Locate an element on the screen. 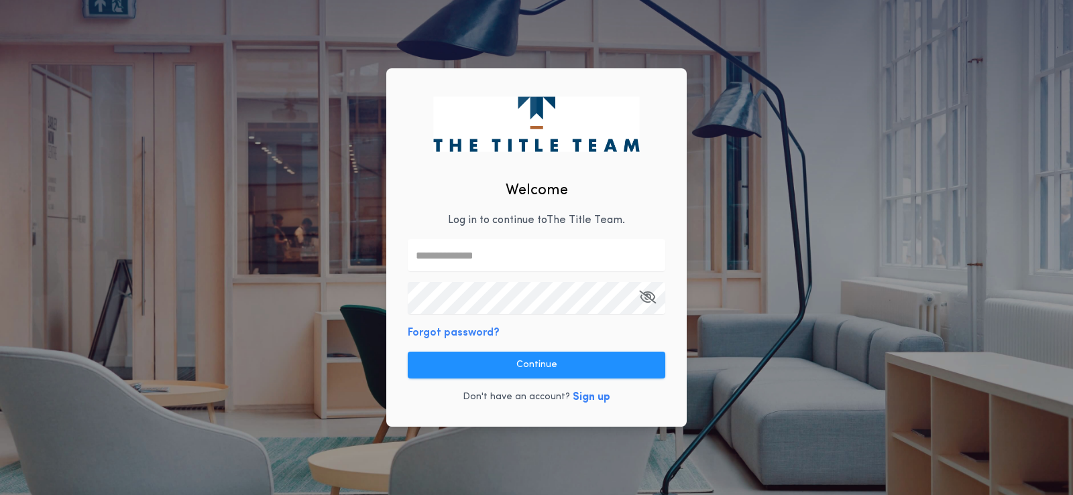  button: Sign up is located at coordinates (591, 398).